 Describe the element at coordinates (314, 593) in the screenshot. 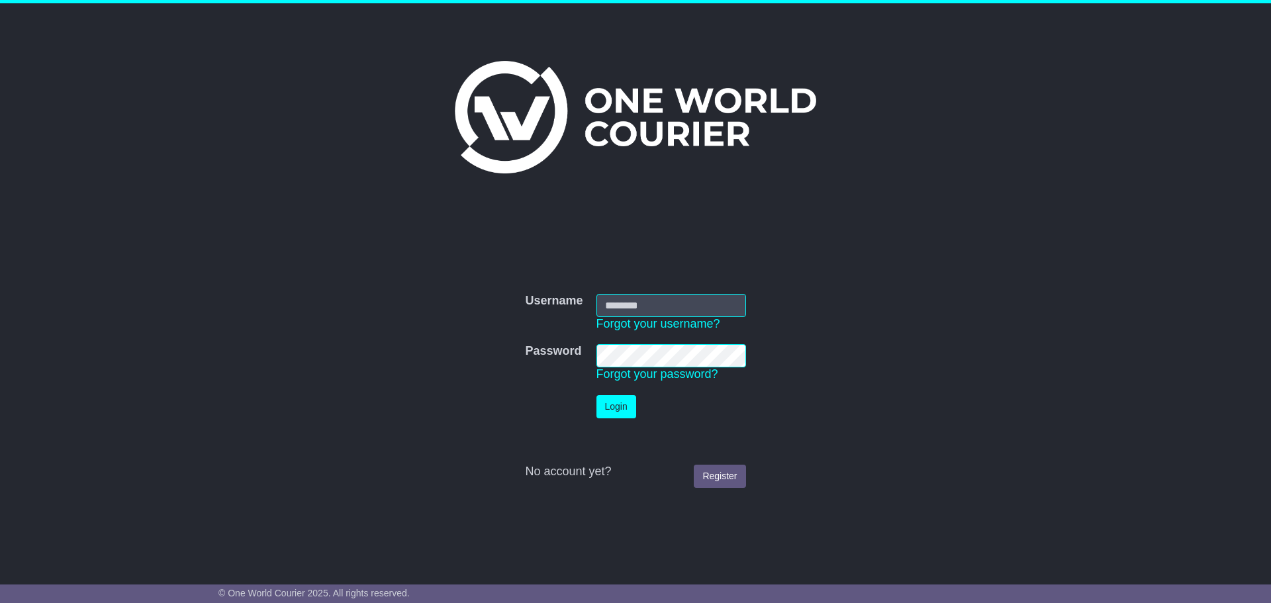

I see `span: © One World Courier 2025. All rights reserved.` at that location.